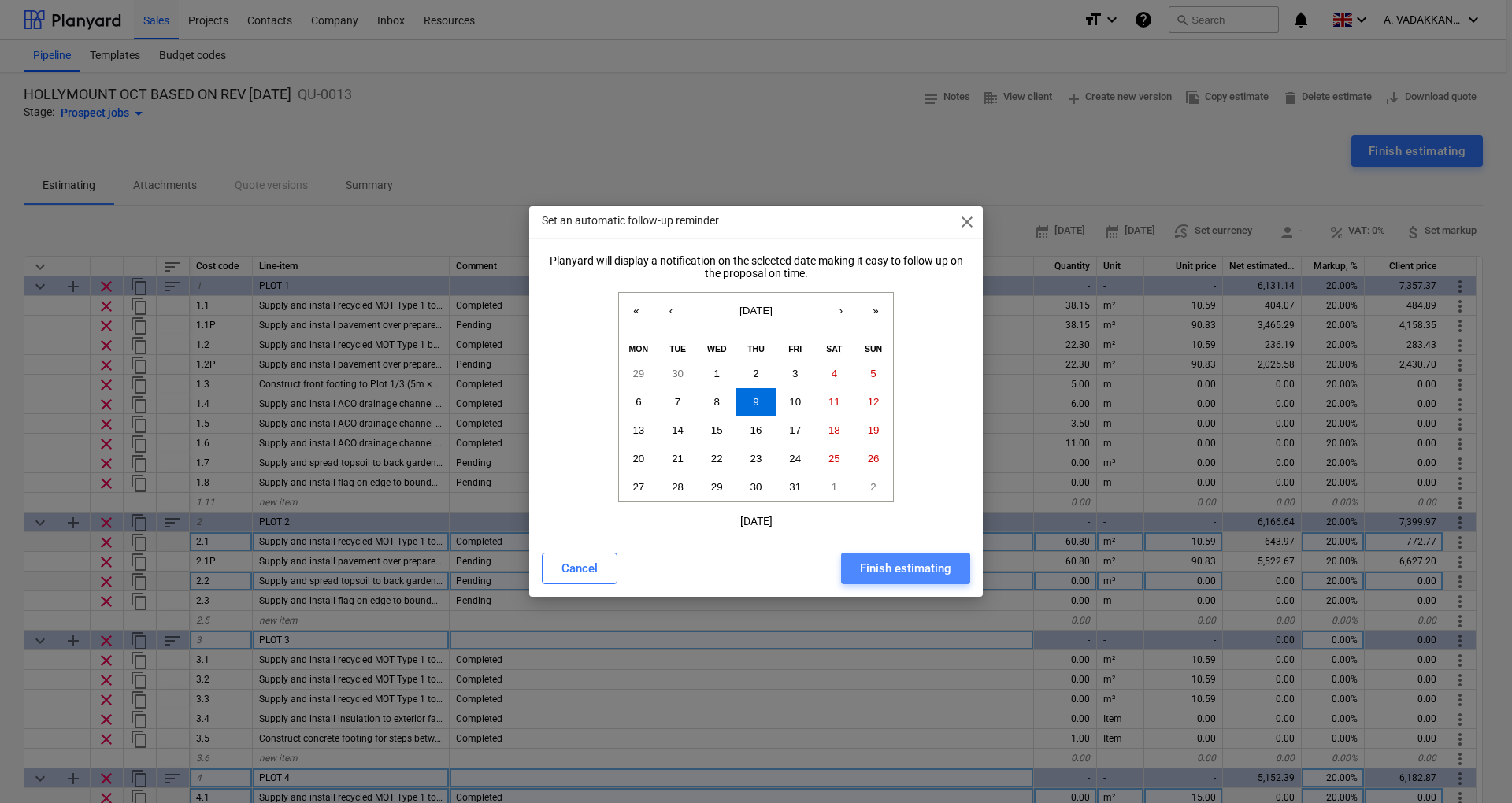 Image resolution: width=1512 pixels, height=803 pixels. Describe the element at coordinates (678, 430) in the screenshot. I see `button: October 14, 2025` at that location.